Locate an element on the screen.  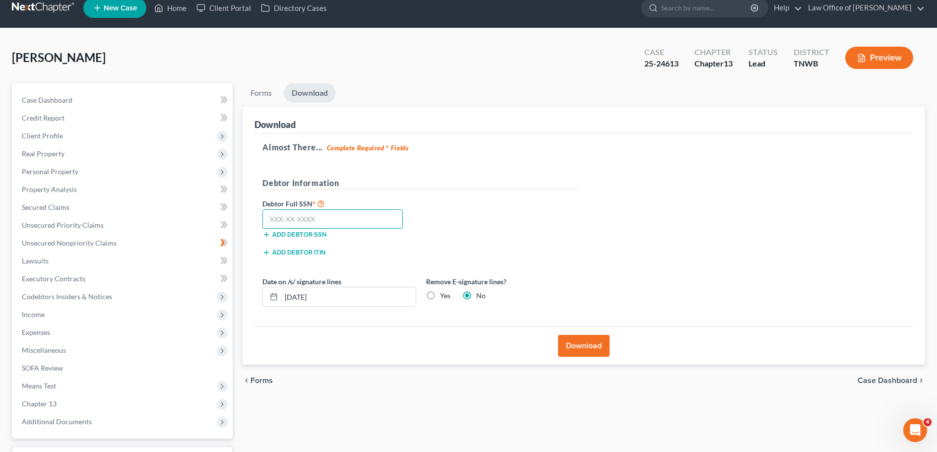
span: New Case is located at coordinates (120, 8).